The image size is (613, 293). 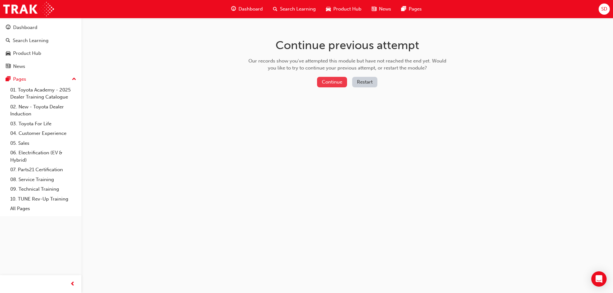 What do you see at coordinates (25, 27) in the screenshot?
I see `div: Dashboard` at bounding box center [25, 27].